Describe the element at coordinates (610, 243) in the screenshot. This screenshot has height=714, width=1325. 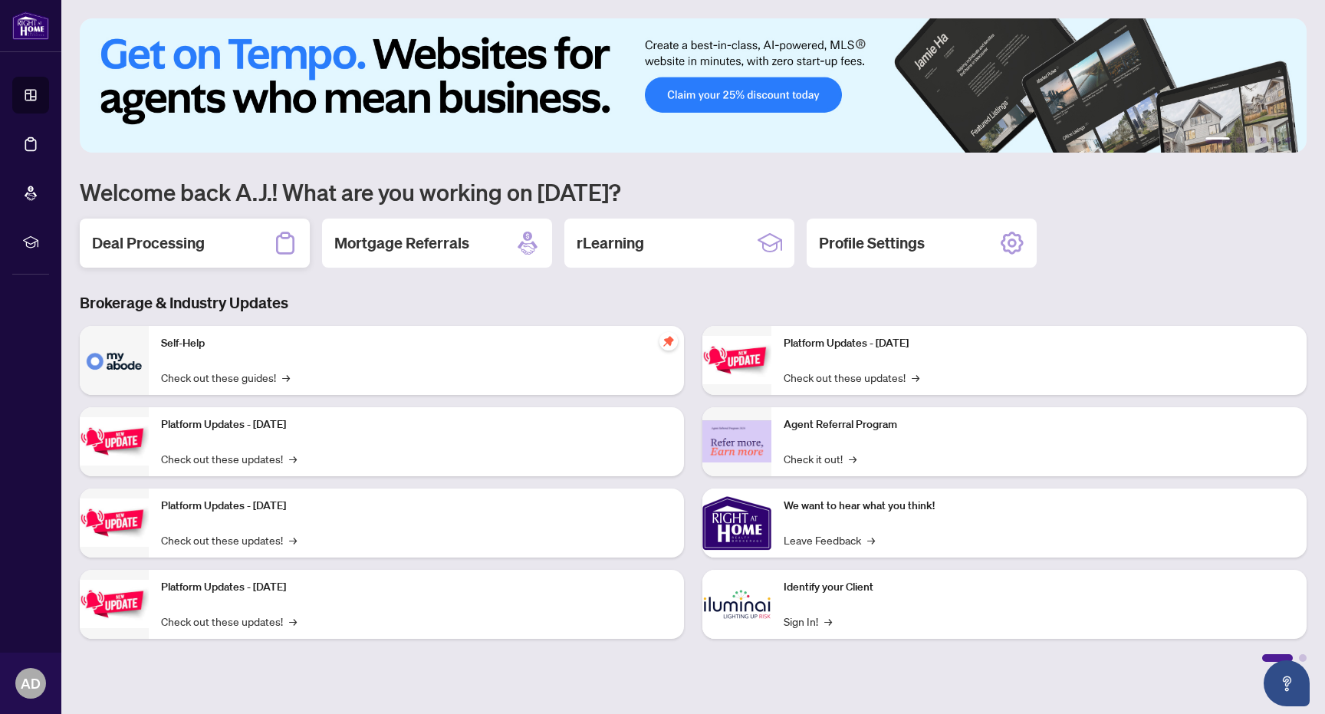
I see `h2: rLearning` at that location.